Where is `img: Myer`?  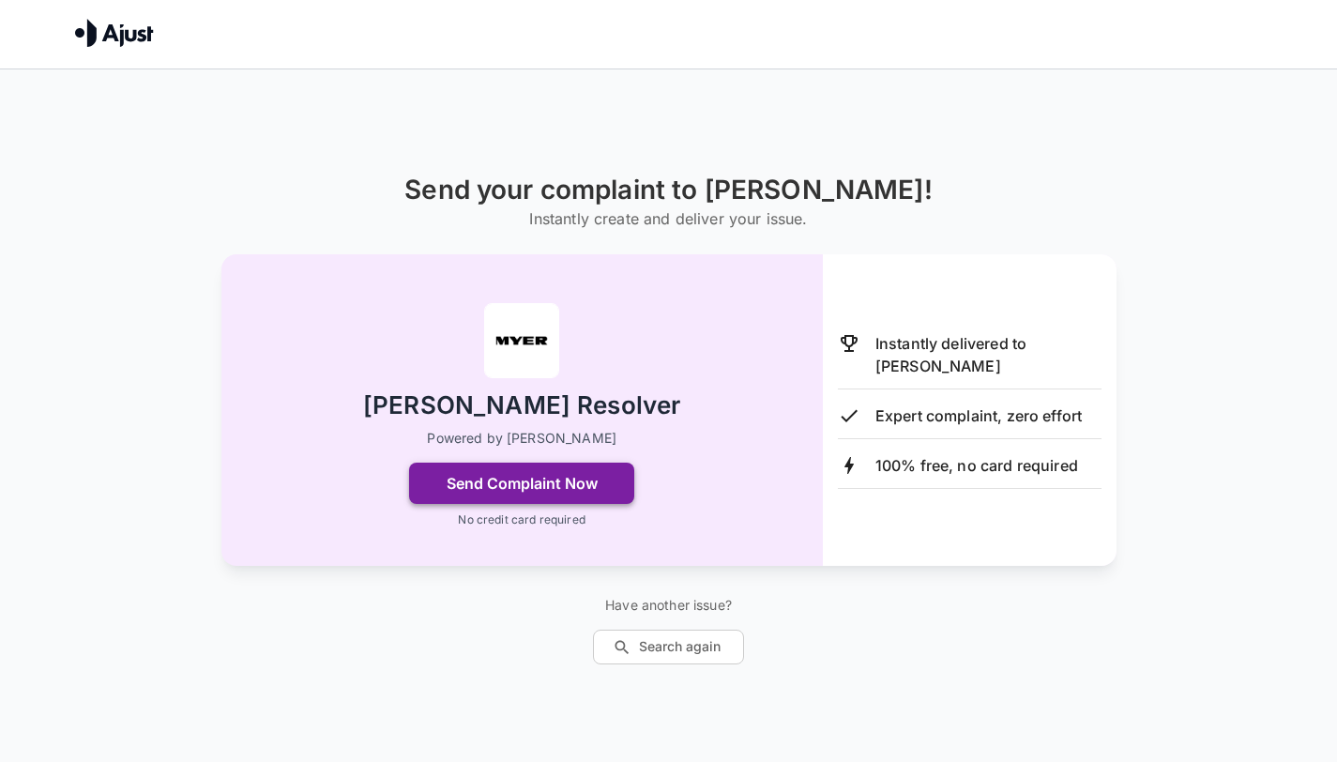 img: Myer is located at coordinates (522, 341).